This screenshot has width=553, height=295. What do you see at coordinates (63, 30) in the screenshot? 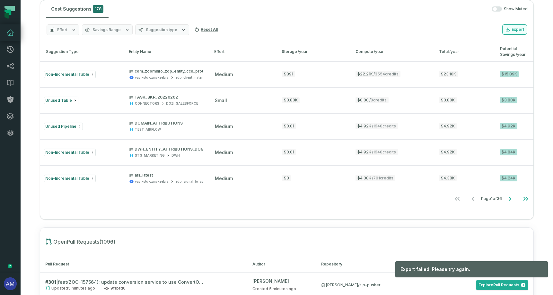
I see `button: Effort` at bounding box center [63, 30].